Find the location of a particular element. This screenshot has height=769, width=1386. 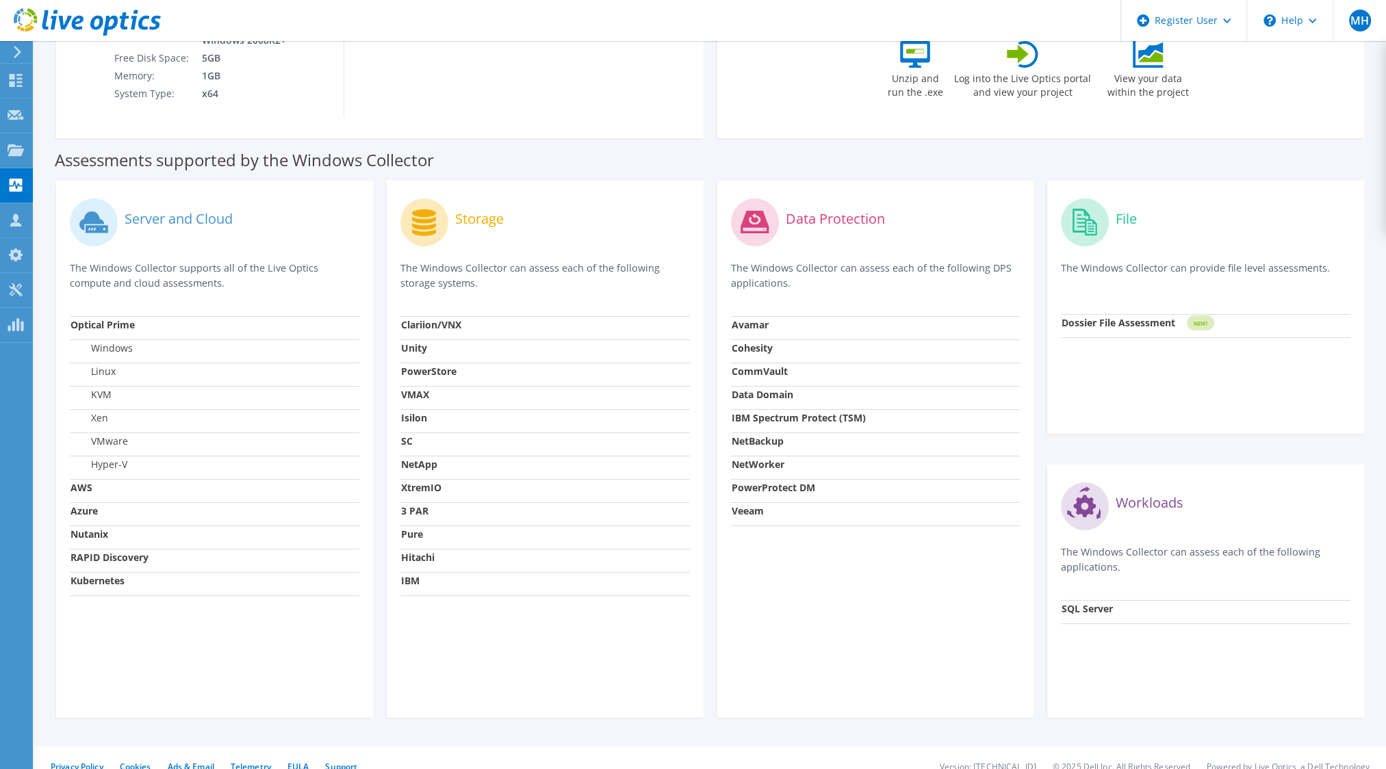

strong: Azure is located at coordinates (84, 510).